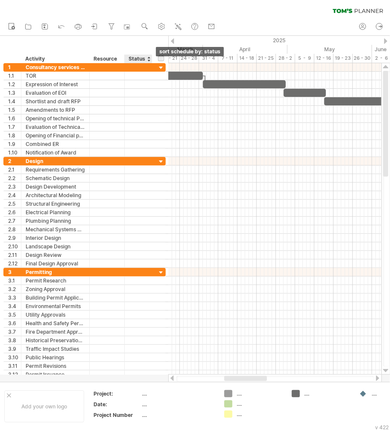 This screenshot has width=390, height=431. Describe the element at coordinates (55, 332) in the screenshot. I see `div: Fire Department Approval` at that location.